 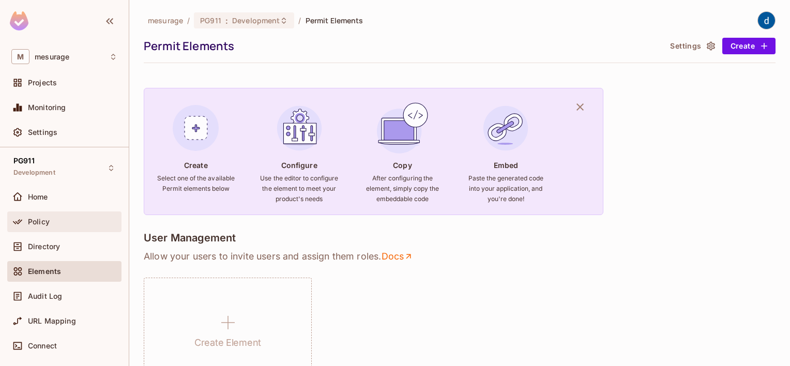 I want to click on span: Elements, so click(x=44, y=271).